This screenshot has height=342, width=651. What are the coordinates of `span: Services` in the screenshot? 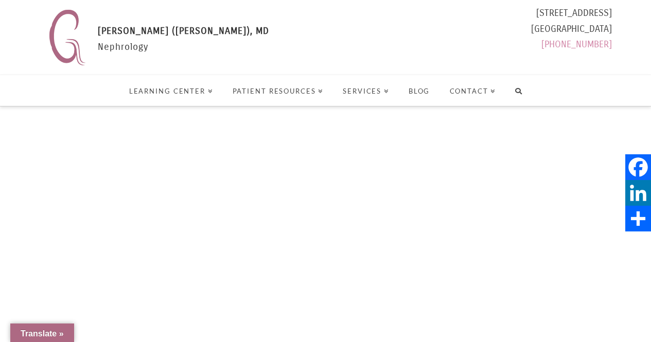 It's located at (366, 91).